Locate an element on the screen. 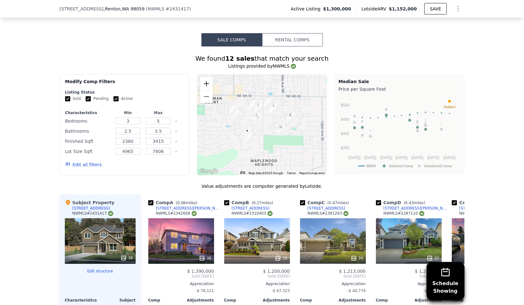 The image size is (524, 305). span: -$ 67,323 is located at coordinates (281, 291).